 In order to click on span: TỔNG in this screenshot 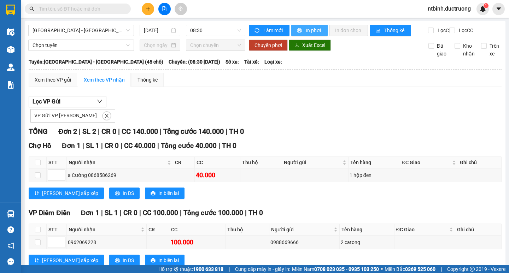, I will do `click(38, 132)`.